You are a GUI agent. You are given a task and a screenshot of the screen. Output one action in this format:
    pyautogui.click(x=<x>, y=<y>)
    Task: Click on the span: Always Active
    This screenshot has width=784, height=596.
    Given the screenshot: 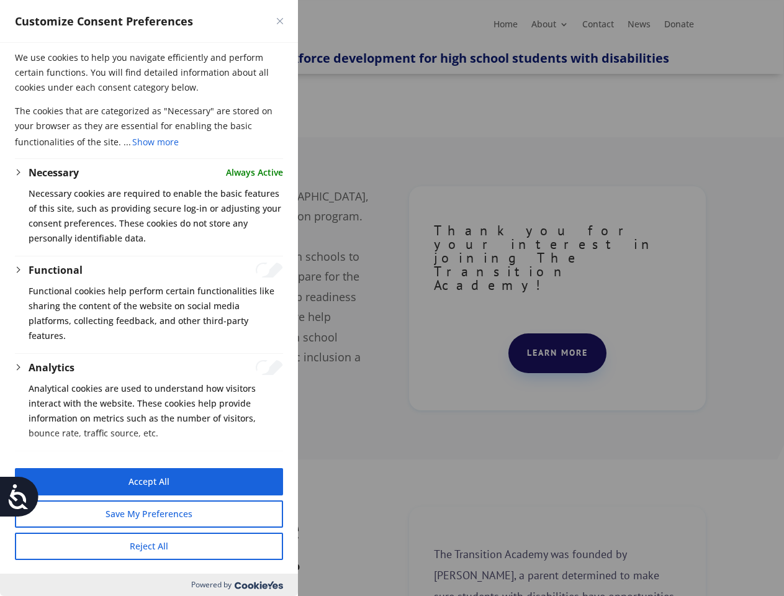 What is the action you would take?
    pyautogui.click(x=254, y=172)
    